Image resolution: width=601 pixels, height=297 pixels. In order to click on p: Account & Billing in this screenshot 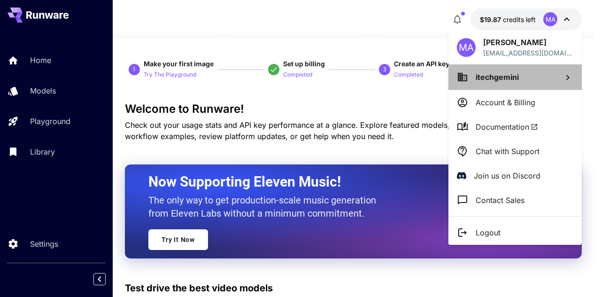, I will do `click(505, 102)`.